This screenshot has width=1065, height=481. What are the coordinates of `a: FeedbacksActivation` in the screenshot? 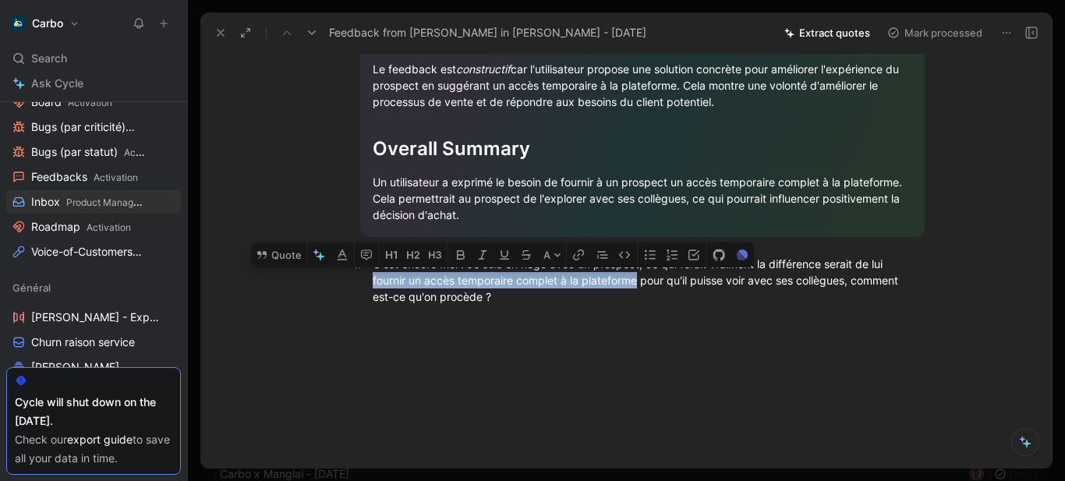 It's located at (94, 177).